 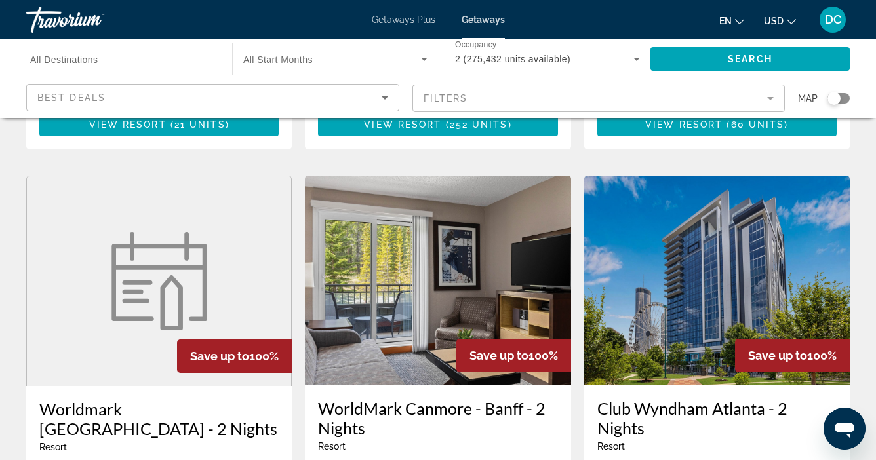 I want to click on button: Search, so click(x=750, y=59).